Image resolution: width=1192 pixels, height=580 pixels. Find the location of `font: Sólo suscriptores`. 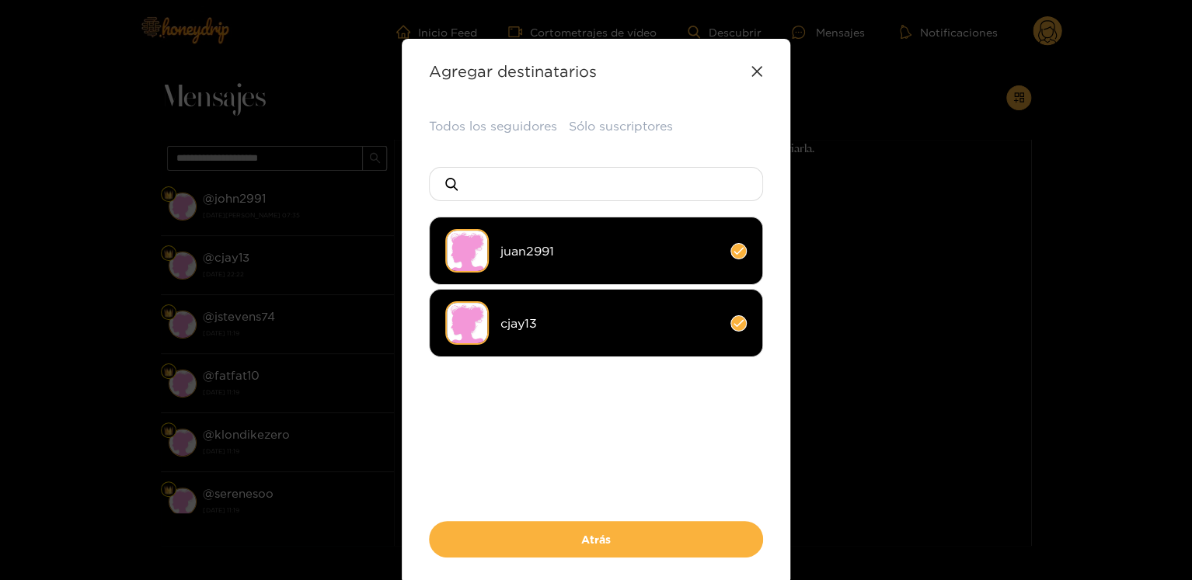

font: Sólo suscriptores is located at coordinates (621, 126).